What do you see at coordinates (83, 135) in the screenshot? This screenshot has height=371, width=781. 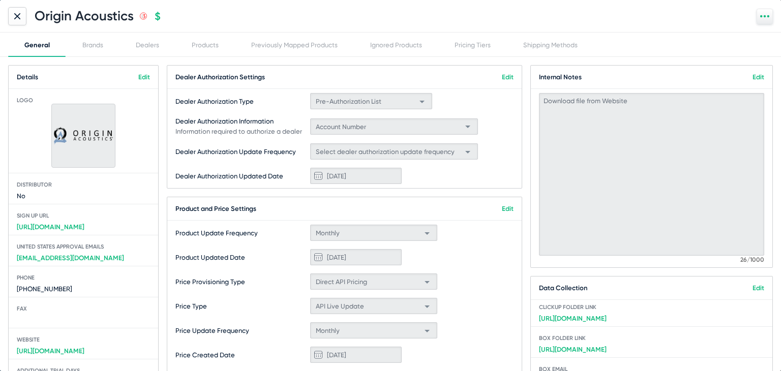 I see `img: Origin%20Acoustics_638231521821772968.png` at bounding box center [83, 135].